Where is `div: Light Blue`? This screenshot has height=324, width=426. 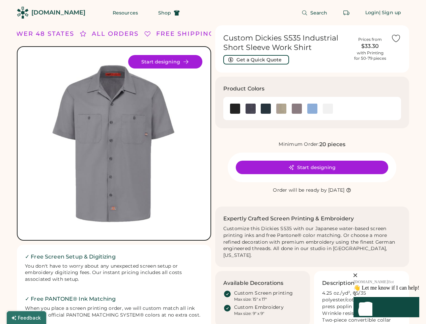 div: Light Blue is located at coordinates (312, 109).